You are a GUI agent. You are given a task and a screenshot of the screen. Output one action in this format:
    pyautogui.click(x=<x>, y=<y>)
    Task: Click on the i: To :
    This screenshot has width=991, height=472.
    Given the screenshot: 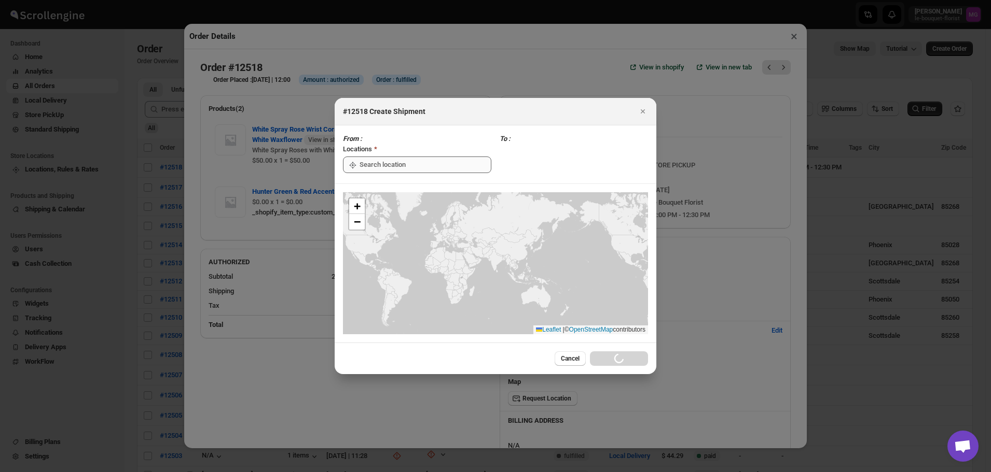 What is the action you would take?
    pyautogui.click(x=505, y=138)
    